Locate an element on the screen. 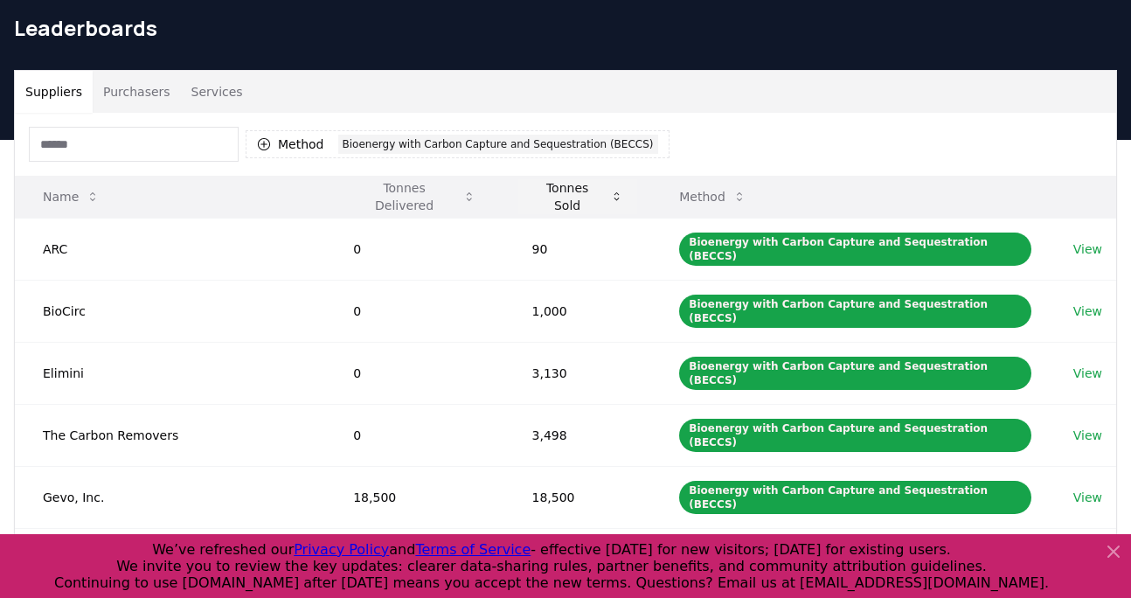  td: ARC is located at coordinates (170, 248).